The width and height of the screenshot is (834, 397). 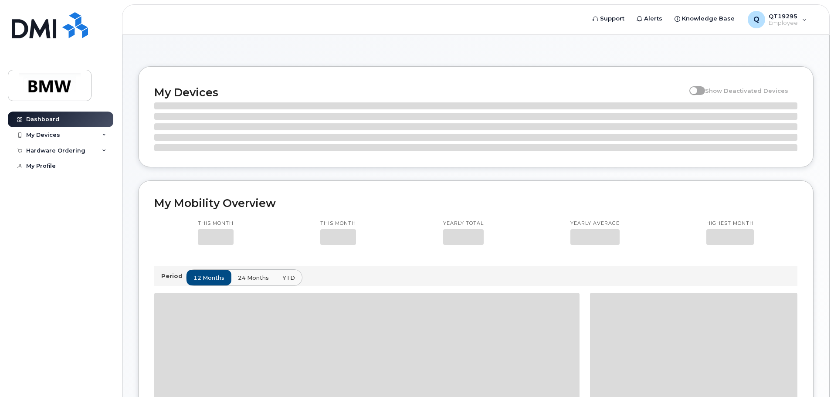 What do you see at coordinates (476, 203) in the screenshot?
I see `h2: My Mobility Overview` at bounding box center [476, 203].